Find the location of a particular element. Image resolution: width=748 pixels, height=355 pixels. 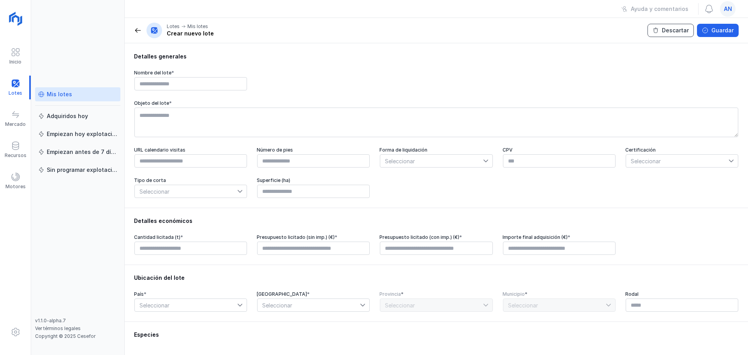

div: Presupuesto licitado (sin imp.) (€) is located at coordinates (313, 237).